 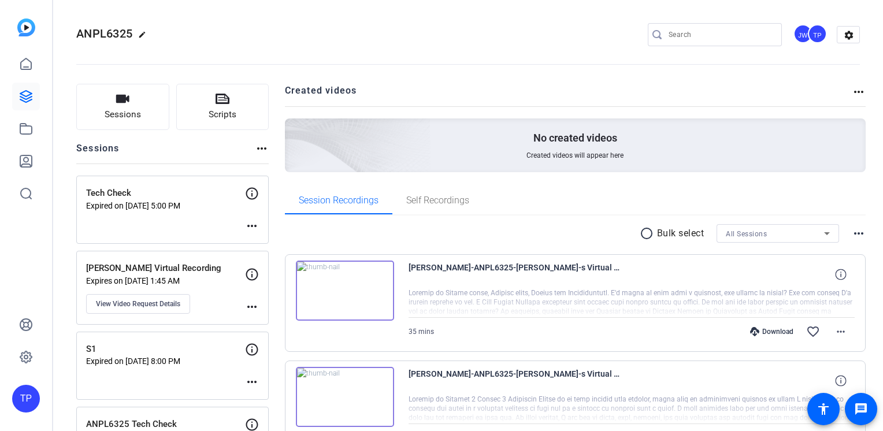 What do you see at coordinates (772, 332) in the screenshot?
I see `div: Download` at bounding box center [772, 332].